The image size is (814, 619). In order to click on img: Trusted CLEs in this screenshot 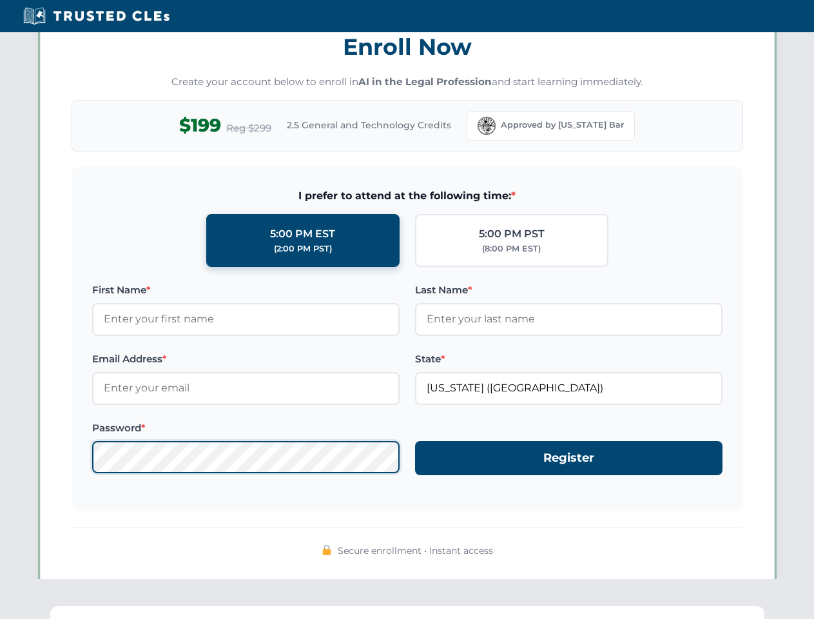, I will do `click(96, 16)`.